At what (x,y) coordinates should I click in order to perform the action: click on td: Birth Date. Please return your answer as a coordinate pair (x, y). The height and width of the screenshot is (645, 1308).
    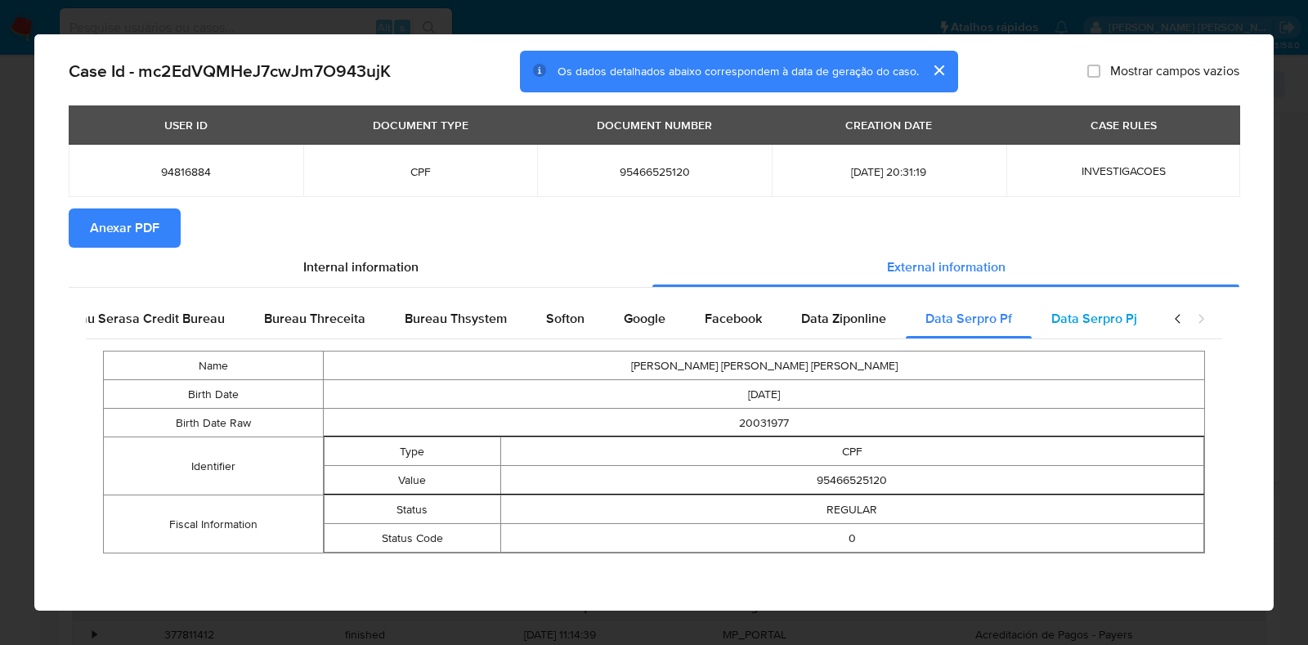
    Looking at the image, I should click on (213, 394).